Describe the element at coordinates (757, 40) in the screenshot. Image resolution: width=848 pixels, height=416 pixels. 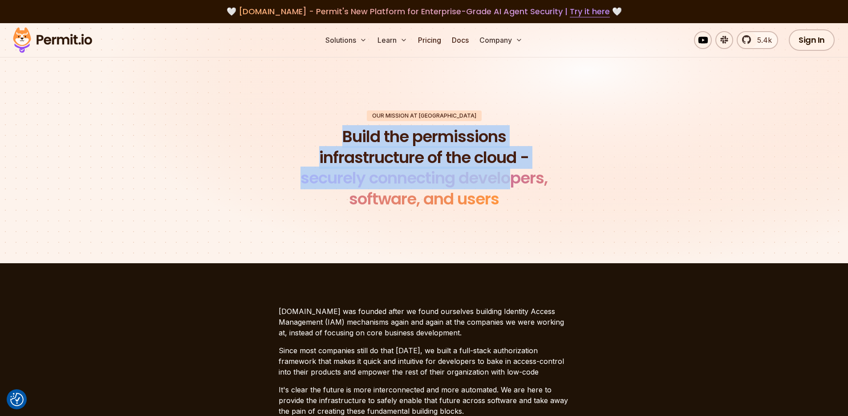
I see `a: 5.4k` at that location.